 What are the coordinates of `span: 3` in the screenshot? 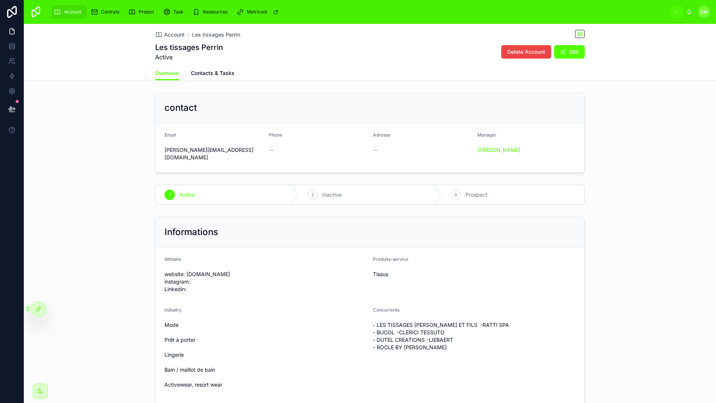 It's located at (456, 195).